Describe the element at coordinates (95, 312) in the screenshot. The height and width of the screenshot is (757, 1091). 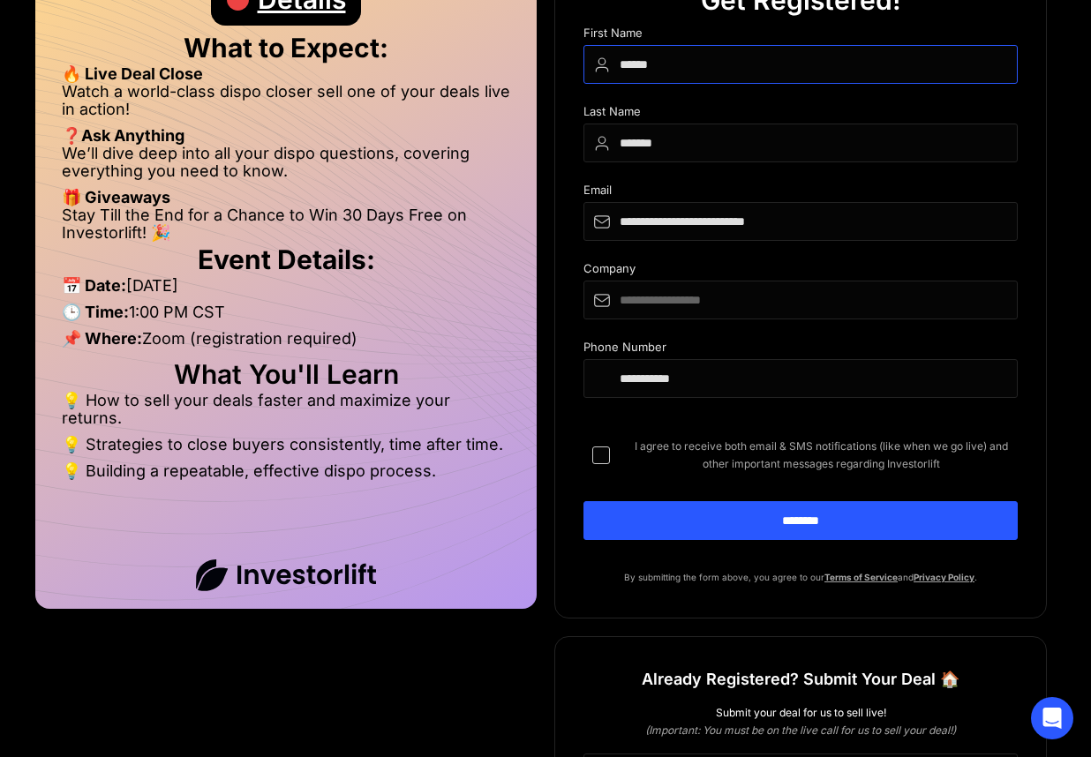
I see `strong: 🕒 Time:` at that location.